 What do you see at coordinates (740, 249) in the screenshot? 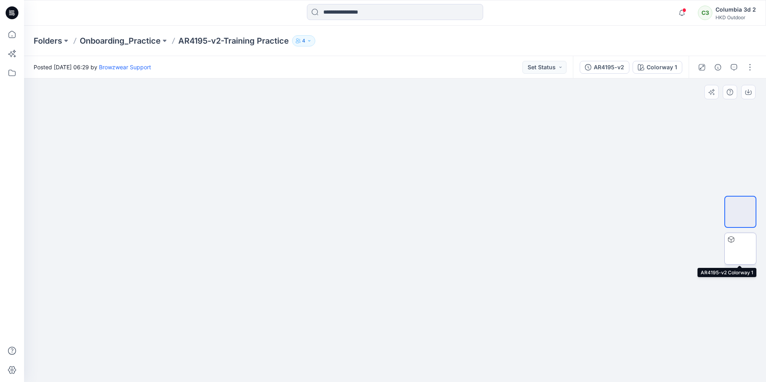
I see `img: AR4195-v2 Colorway 1` at bounding box center [740, 249].